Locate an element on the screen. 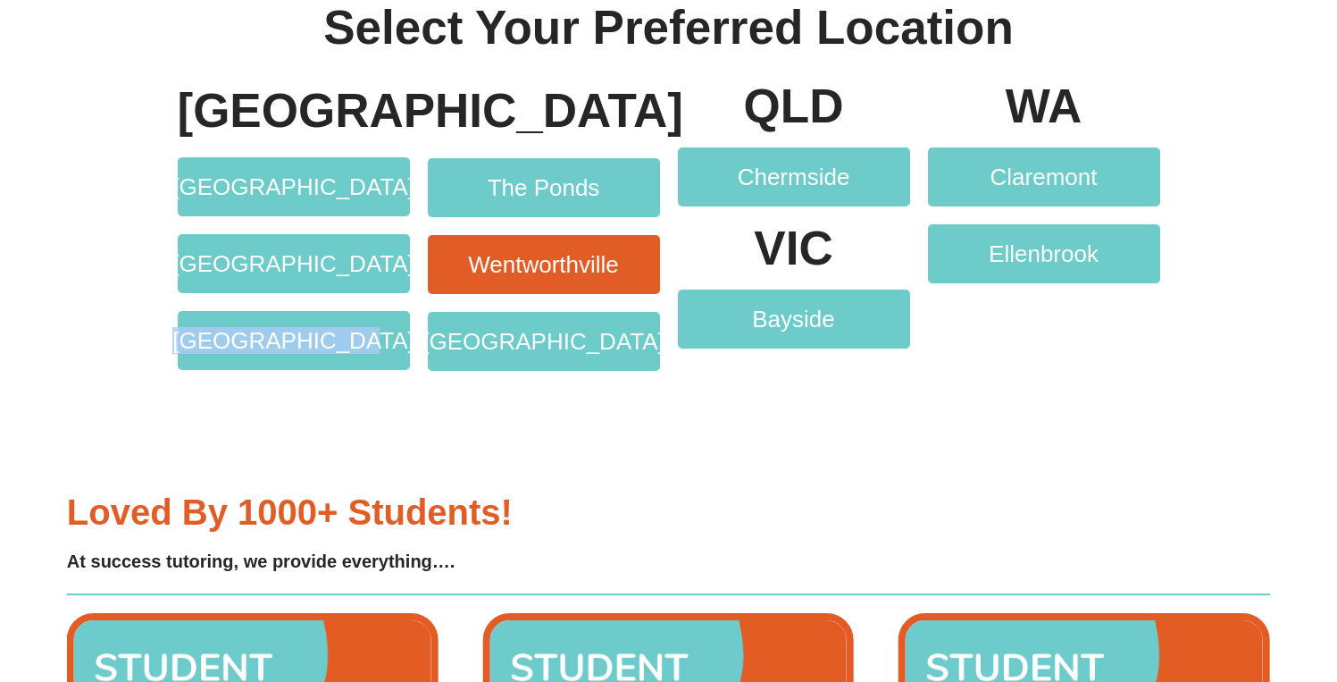 The height and width of the screenshot is (682, 1337). p: WA is located at coordinates (1044, 105).